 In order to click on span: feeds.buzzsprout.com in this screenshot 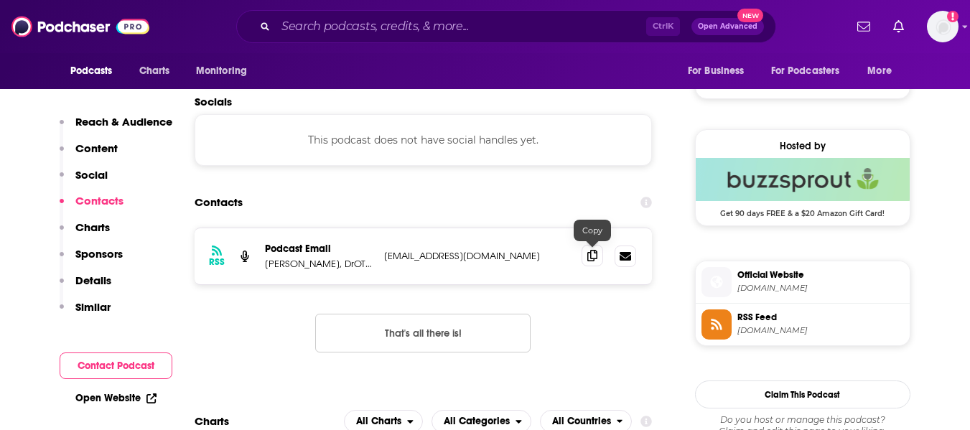, I will do `click(821, 330)`.